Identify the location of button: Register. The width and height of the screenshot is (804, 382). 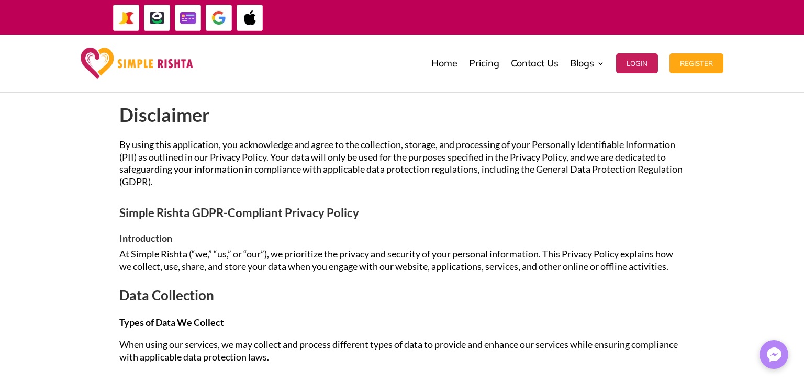
(696, 63).